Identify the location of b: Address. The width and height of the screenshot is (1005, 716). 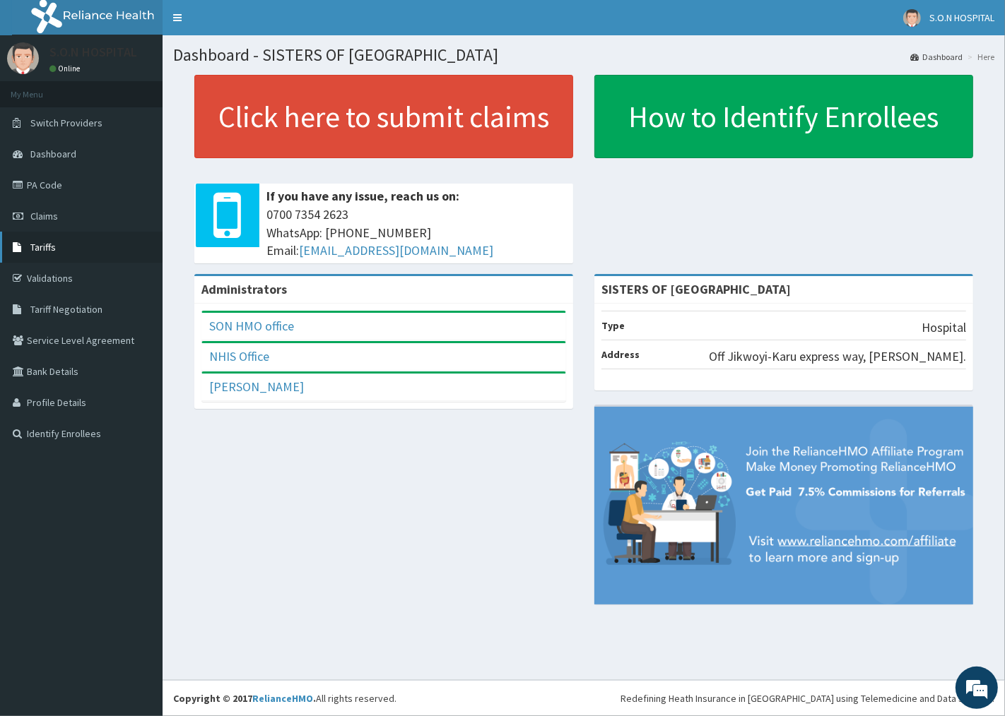
(620, 355).